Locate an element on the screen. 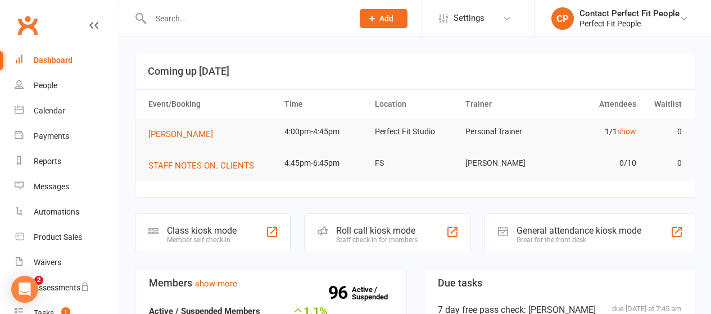  td: 1/1 is located at coordinates (596, 131).